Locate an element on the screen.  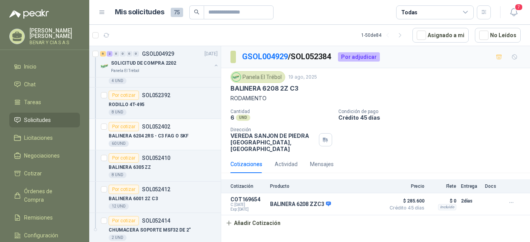
span: Crédito 45 días is located at coordinates (405, 208).